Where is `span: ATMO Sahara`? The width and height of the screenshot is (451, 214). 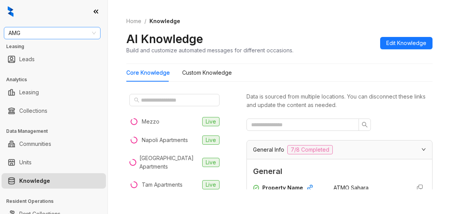
span: ATMO Sahara is located at coordinates (351, 188).